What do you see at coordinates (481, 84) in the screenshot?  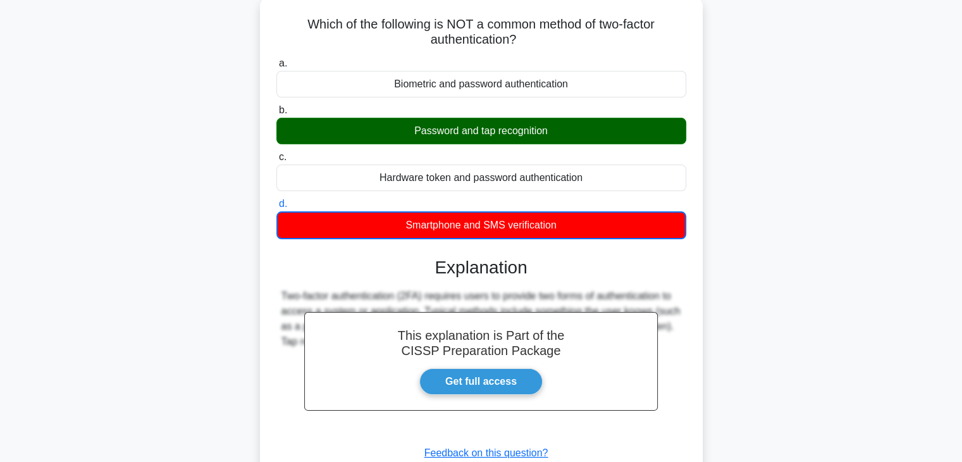 I see `div: Biometric and password authentication` at bounding box center [481, 84].